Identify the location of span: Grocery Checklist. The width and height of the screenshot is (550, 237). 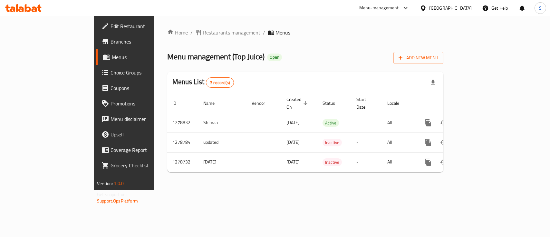
(145, 165).